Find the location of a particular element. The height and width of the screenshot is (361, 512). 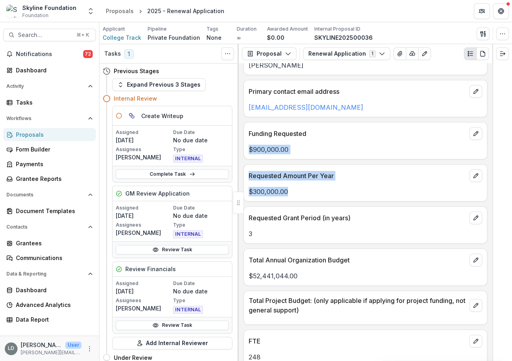

p: Awarded Amount is located at coordinates (287, 29).